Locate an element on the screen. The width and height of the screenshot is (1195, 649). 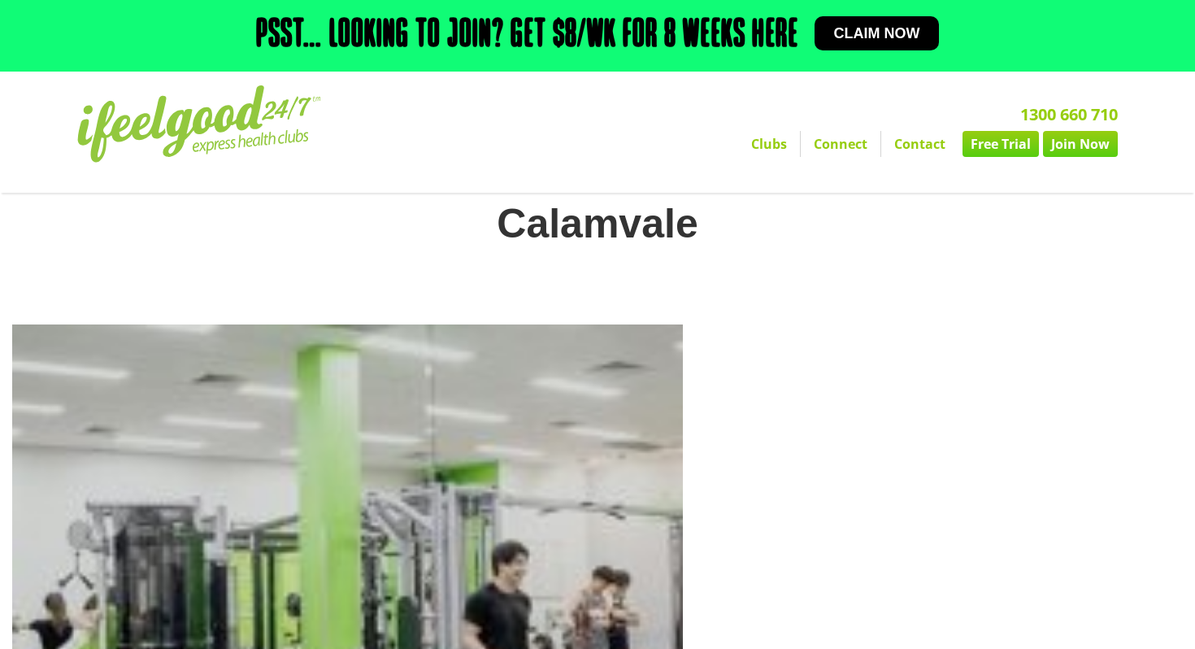
h2: Psst… Looking to join? Get $8/wk for 8 weeks here is located at coordinates (527, 36).